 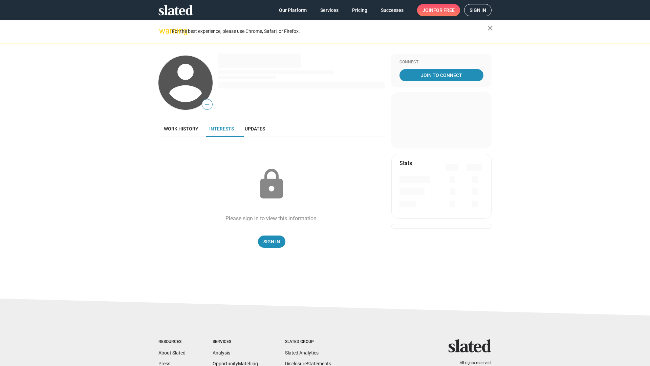 I want to click on span: Updates, so click(x=255, y=129).